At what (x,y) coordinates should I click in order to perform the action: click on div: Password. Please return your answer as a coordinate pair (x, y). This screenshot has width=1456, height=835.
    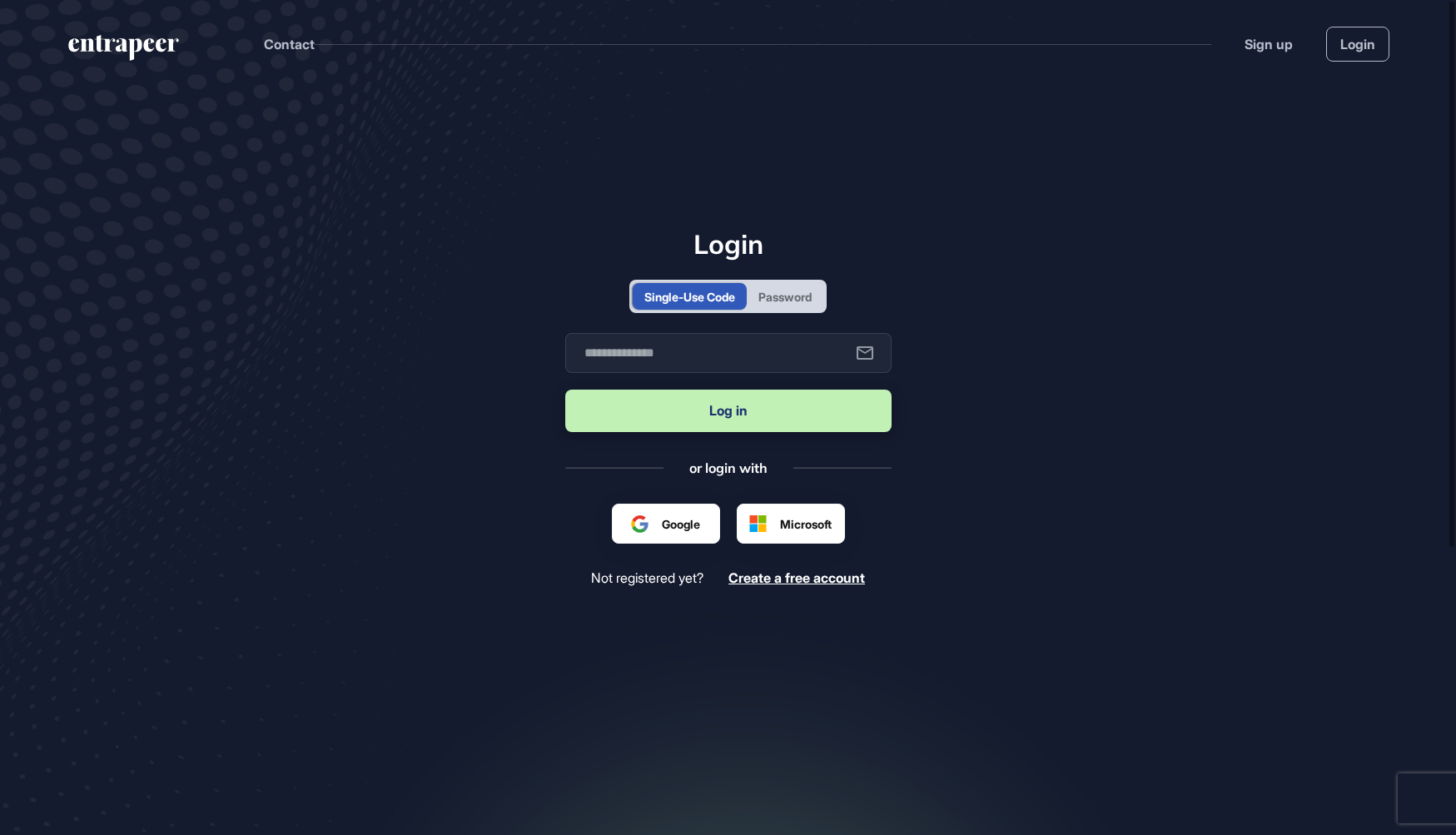
    Looking at the image, I should click on (785, 297).